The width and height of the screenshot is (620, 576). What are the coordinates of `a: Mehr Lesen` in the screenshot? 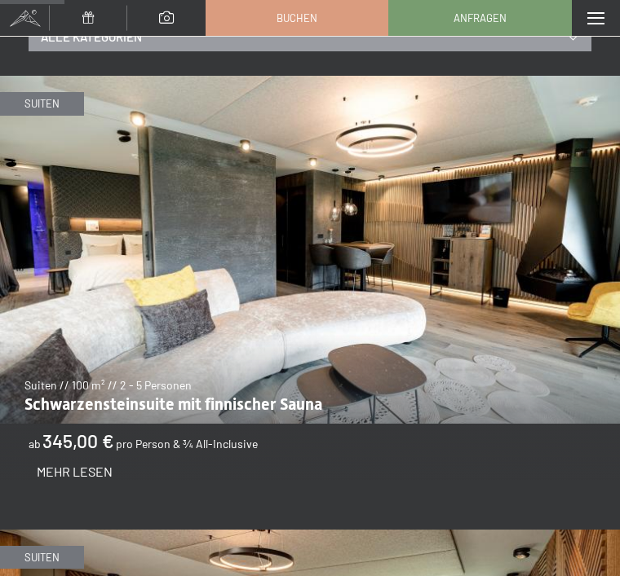 It's located at (74, 474).